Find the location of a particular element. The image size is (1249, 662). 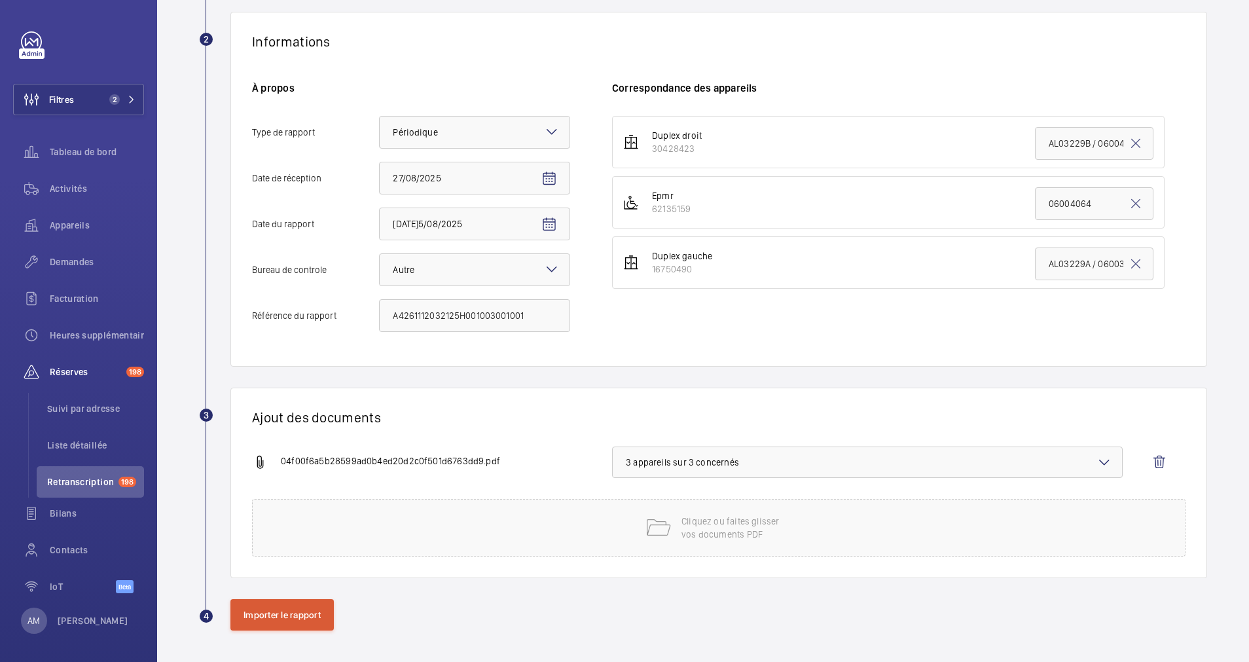

div: 3 is located at coordinates (206, 415).